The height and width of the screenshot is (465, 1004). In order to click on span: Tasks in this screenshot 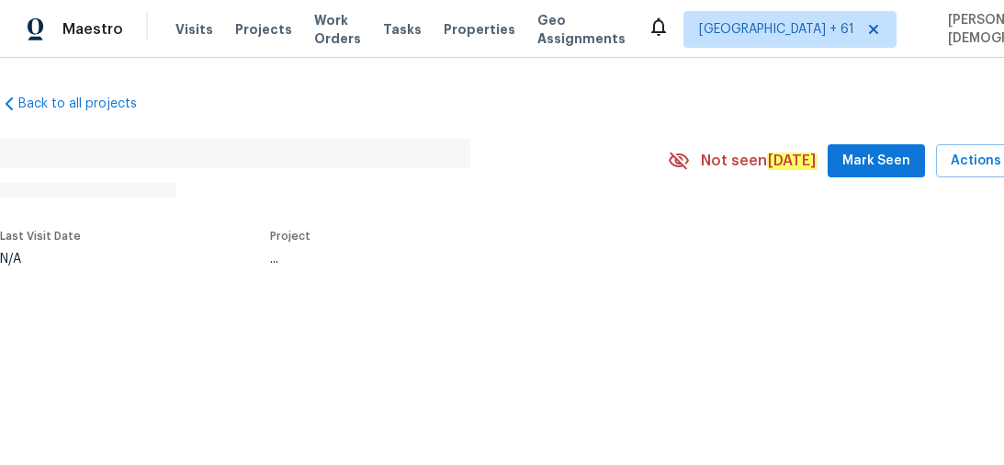, I will do `click(402, 29)`.